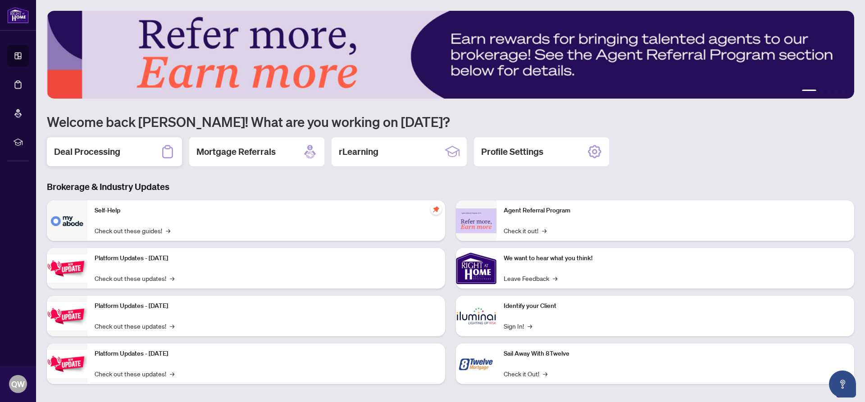 The height and width of the screenshot is (402, 865). What do you see at coordinates (675, 211) in the screenshot?
I see `p: Agent Referral Program` at bounding box center [675, 211].